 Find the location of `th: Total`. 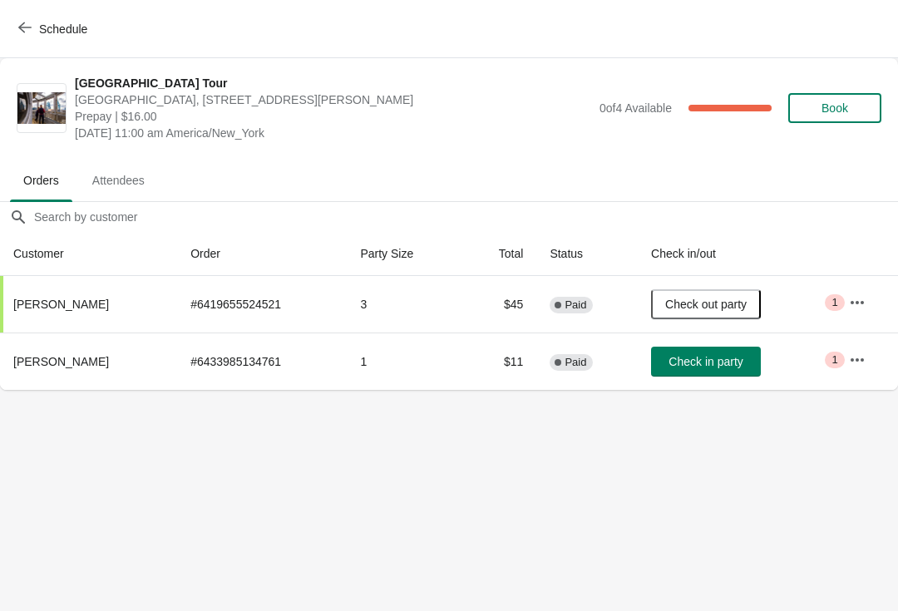

th: Total is located at coordinates (499, 254).